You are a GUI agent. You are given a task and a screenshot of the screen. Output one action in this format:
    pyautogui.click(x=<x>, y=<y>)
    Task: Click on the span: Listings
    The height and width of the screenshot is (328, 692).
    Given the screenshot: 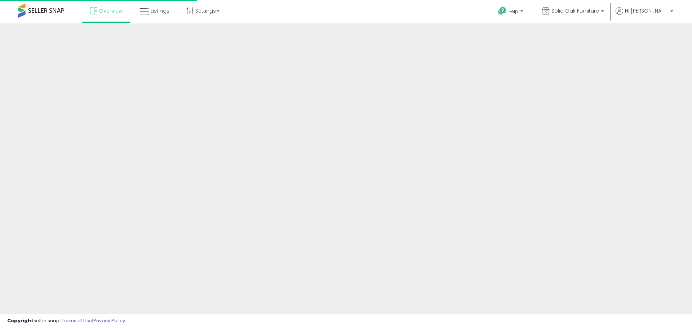 What is the action you would take?
    pyautogui.click(x=160, y=11)
    